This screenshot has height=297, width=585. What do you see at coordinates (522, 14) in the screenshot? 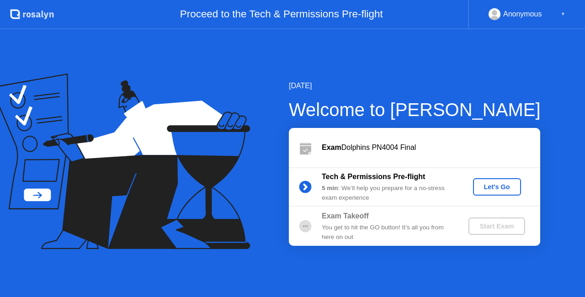
I see `div: Anonymous` at bounding box center [522, 14].